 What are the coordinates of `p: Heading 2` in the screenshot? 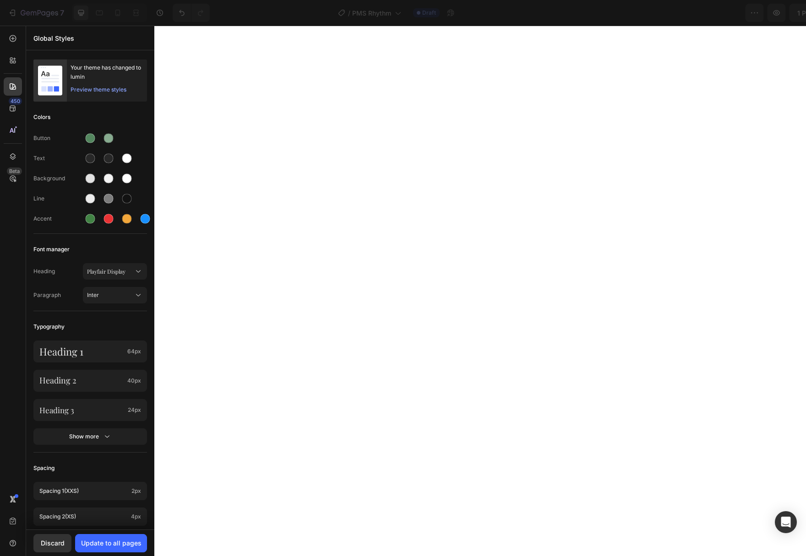 It's located at (81, 380).